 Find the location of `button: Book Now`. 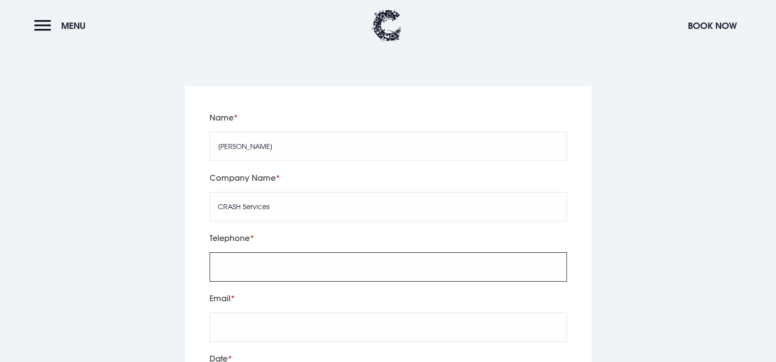

button: Book Now is located at coordinates (713, 25).